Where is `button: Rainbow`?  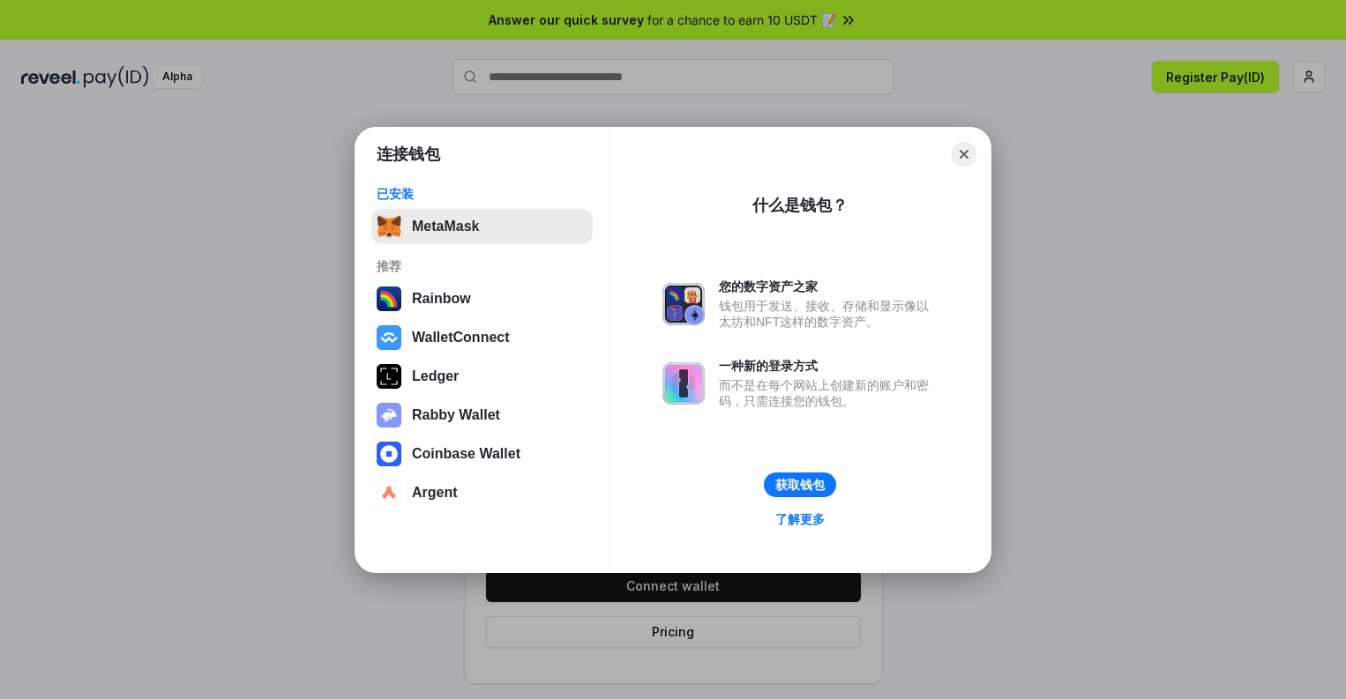
button: Rainbow is located at coordinates (481, 299).